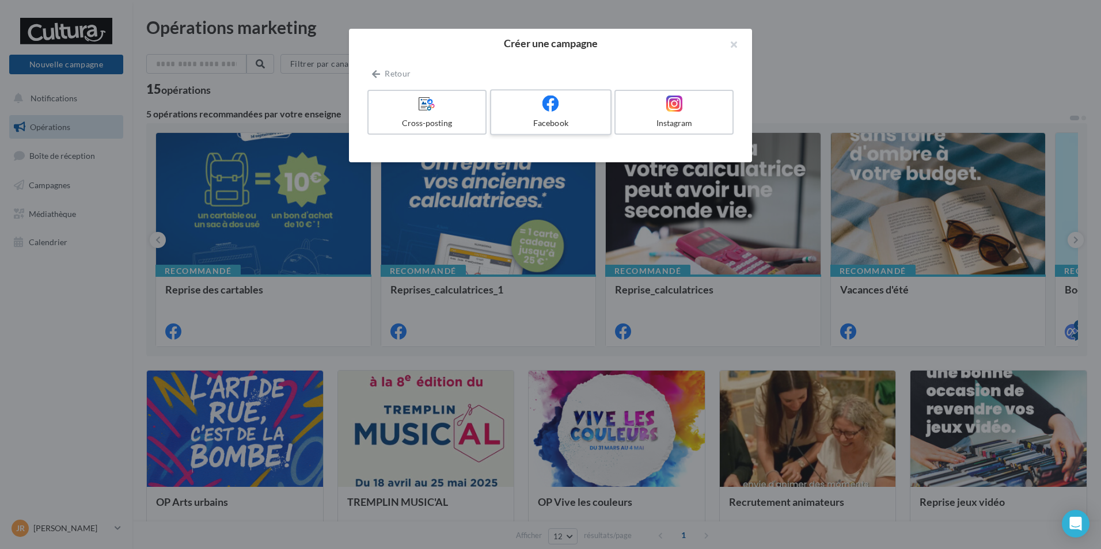  I want to click on div: Open Intercom Messenger, so click(1076, 524).